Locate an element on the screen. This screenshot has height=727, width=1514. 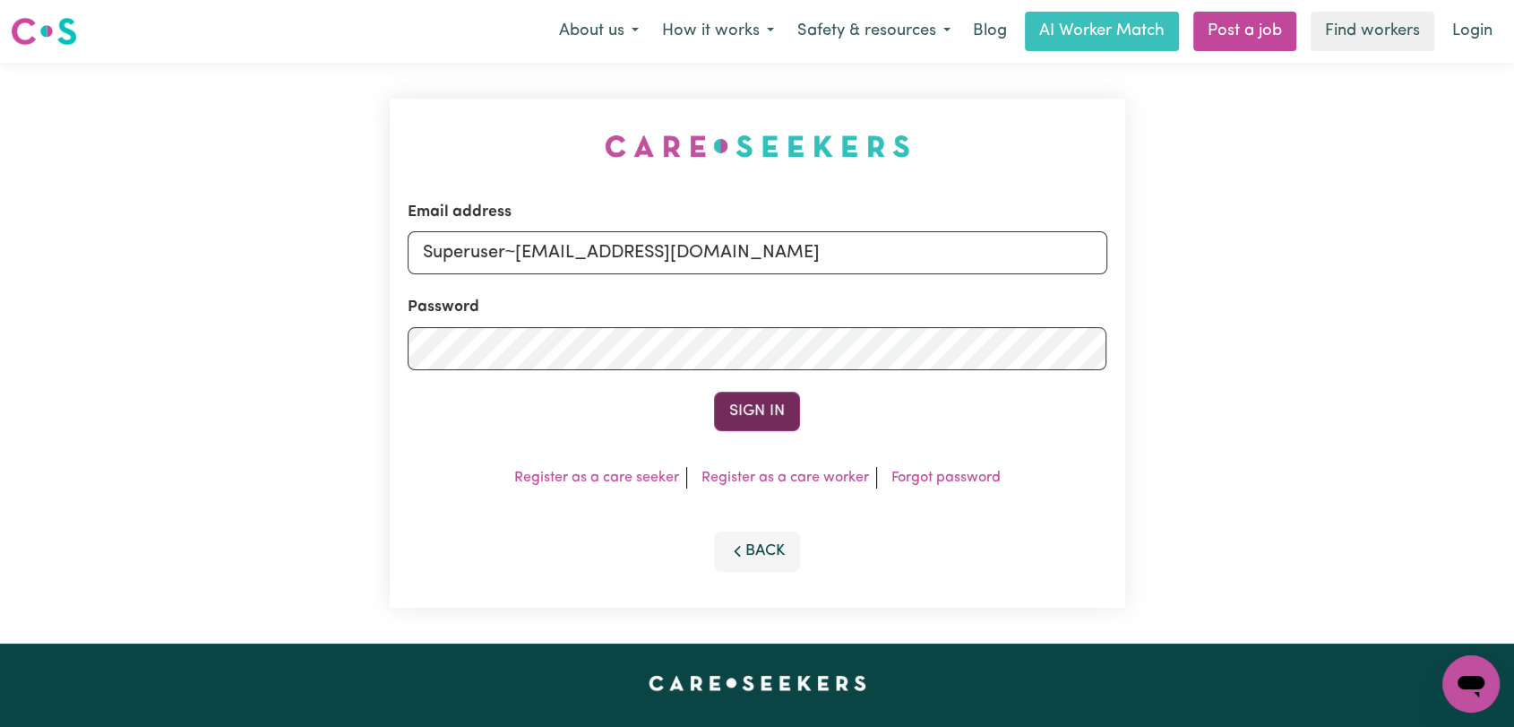
a: AI Worker Match is located at coordinates (1102, 31).